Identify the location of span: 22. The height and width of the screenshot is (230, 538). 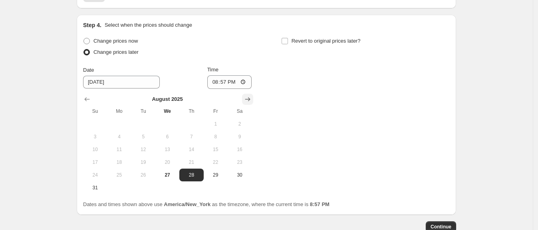
(216, 162).